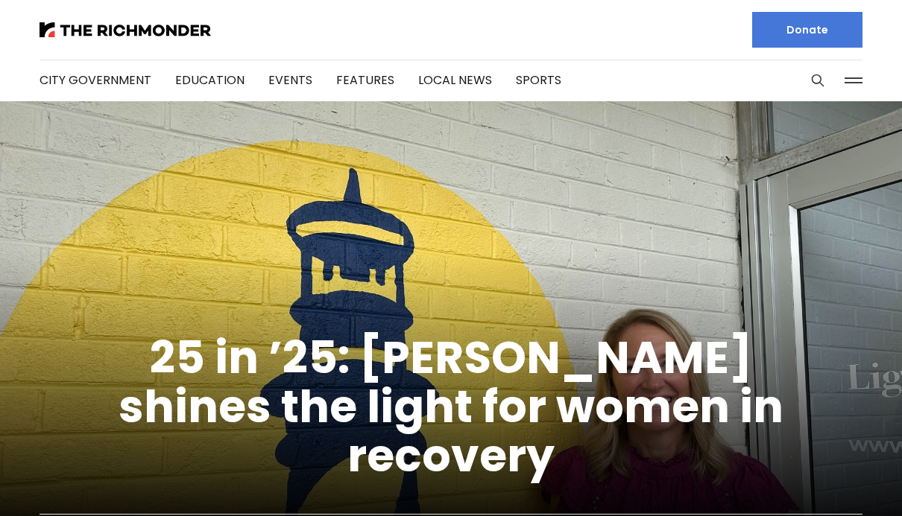 This screenshot has height=516, width=902. Describe the element at coordinates (454, 80) in the screenshot. I see `a: Local News` at that location.